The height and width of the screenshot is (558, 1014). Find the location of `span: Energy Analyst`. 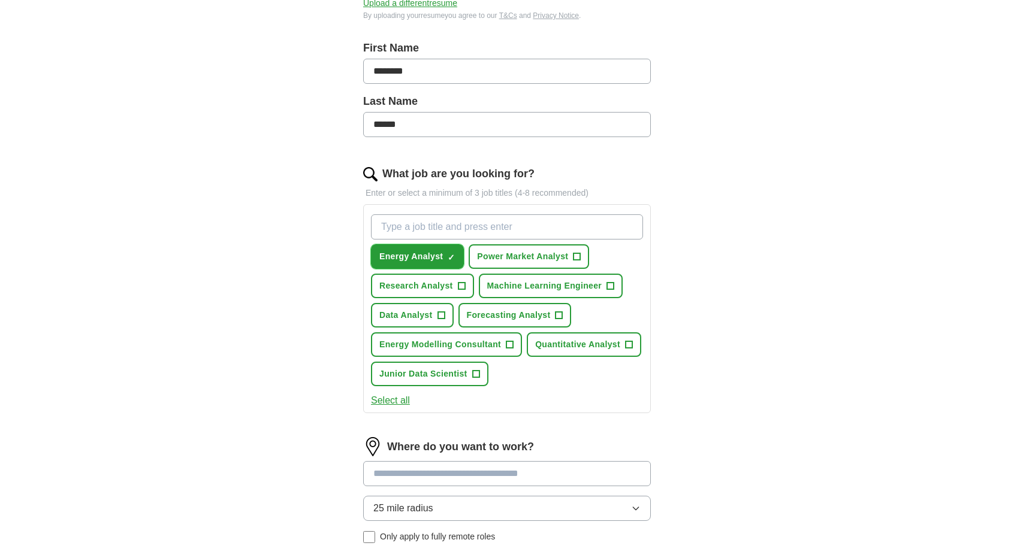

span: Energy Analyst is located at coordinates (411, 256).